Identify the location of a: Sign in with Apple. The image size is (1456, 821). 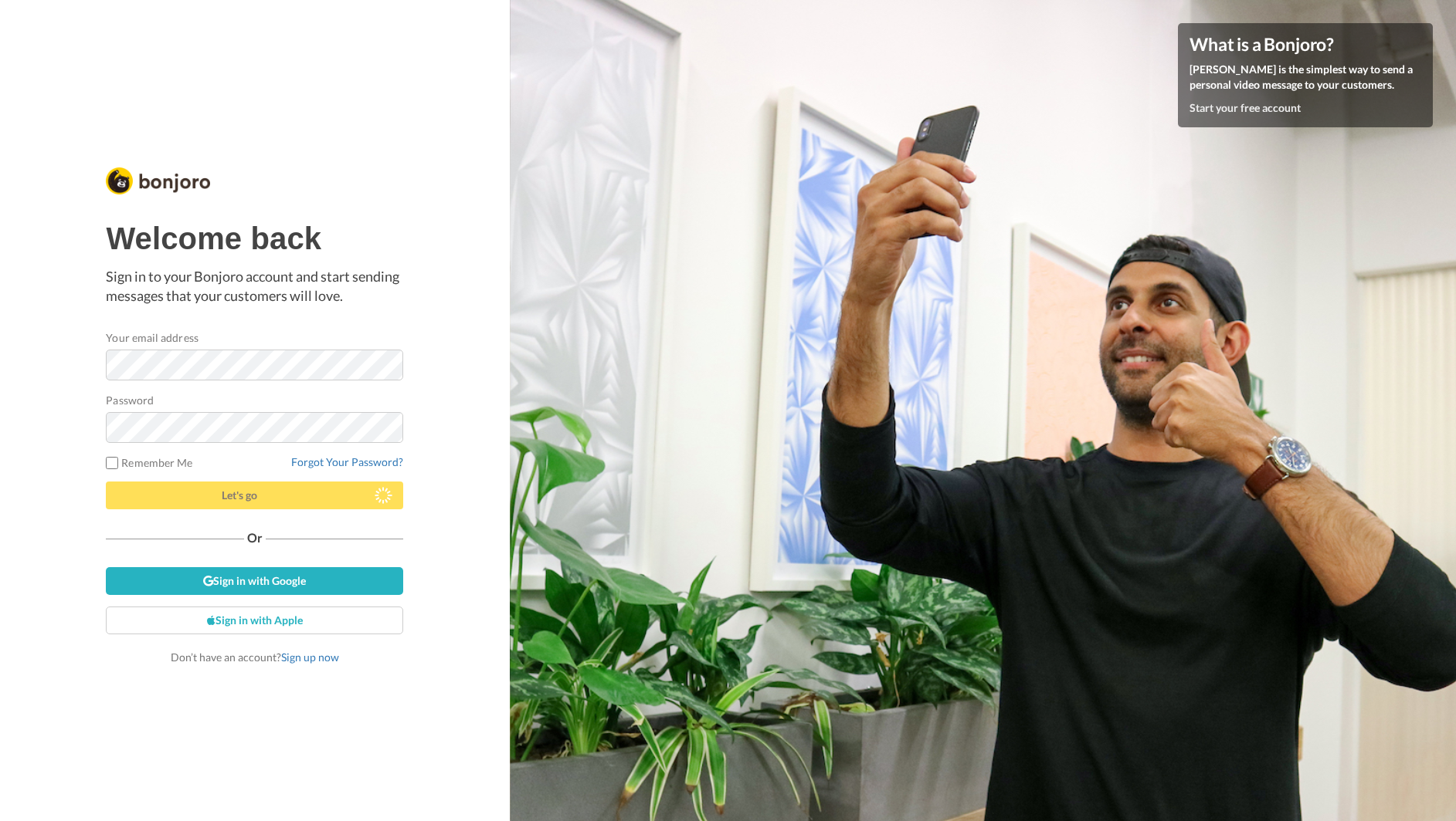
(254, 620).